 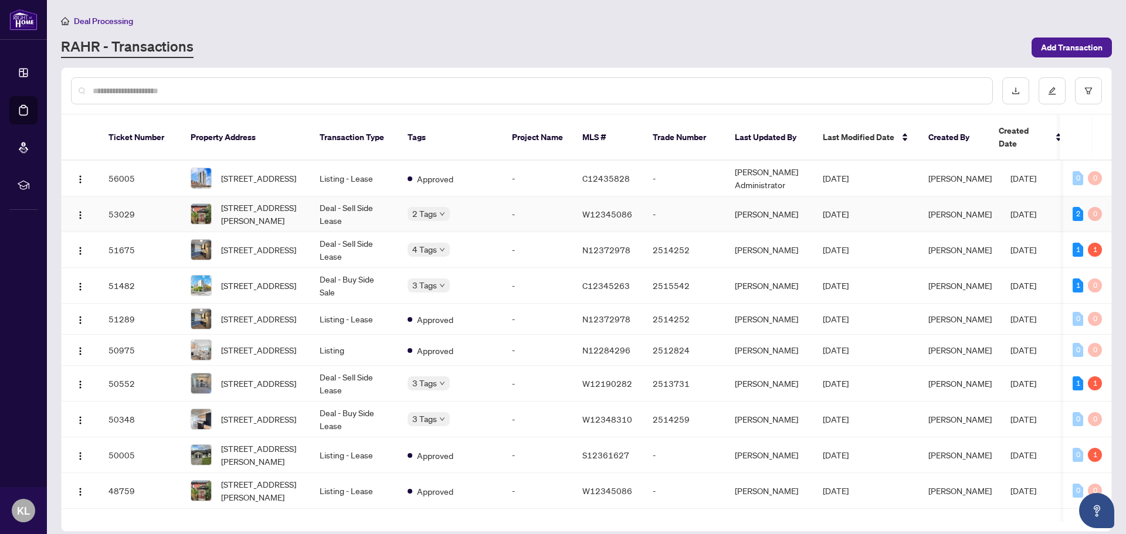 What do you see at coordinates (607, 214) in the screenshot?
I see `span: W12345086` at bounding box center [607, 214].